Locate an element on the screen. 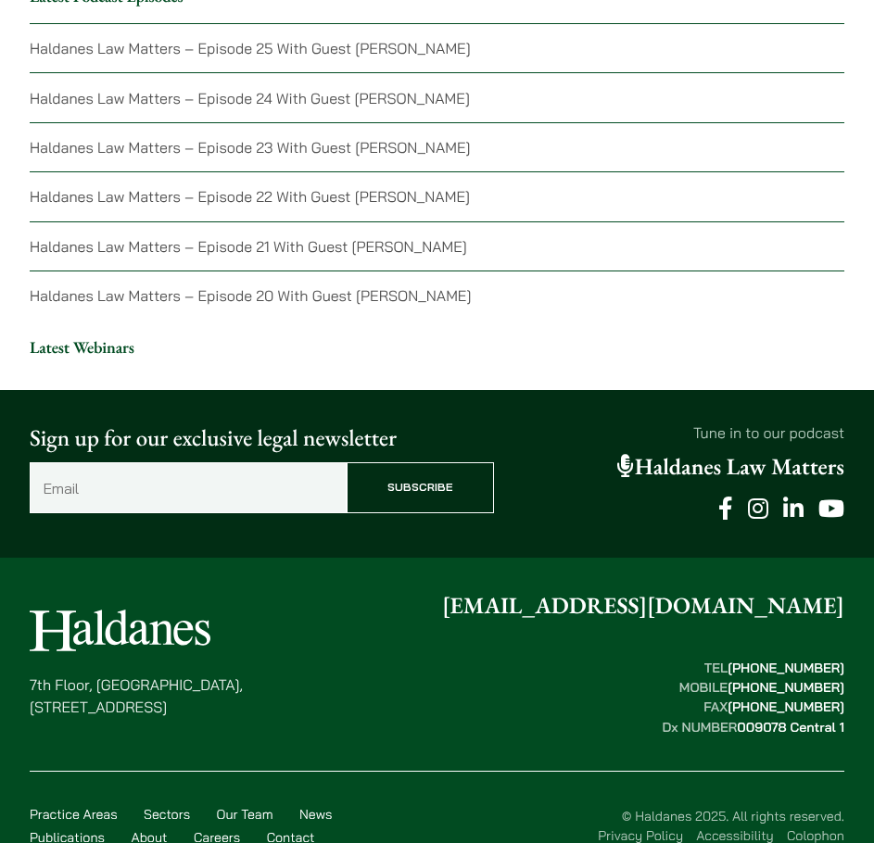 This screenshot has height=843, width=874. strong: TEL MOBILE FAX Dx NUMBER is located at coordinates (752, 698).